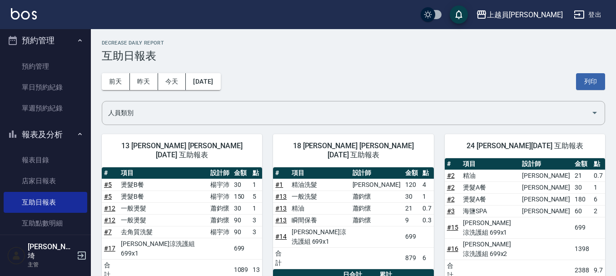 Image resolution: width=616 pixels, height=276 pixels. What do you see at coordinates (595, 113) in the screenshot?
I see `button: Open` at bounding box center [595, 113].